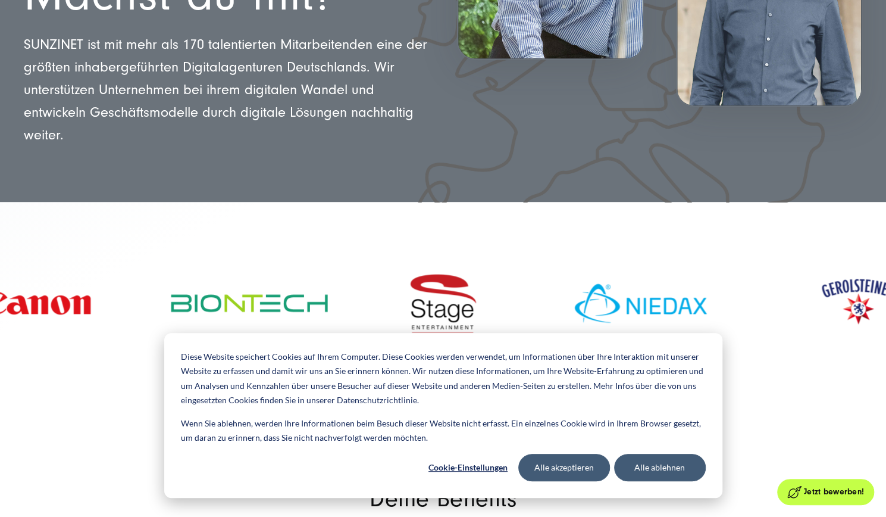 The image size is (886, 517). I want to click on p: Diese Website speichert Cookies auf Ihrem Computer. Diese Cookies werden verwendet, um Informatio..., so click(443, 379).